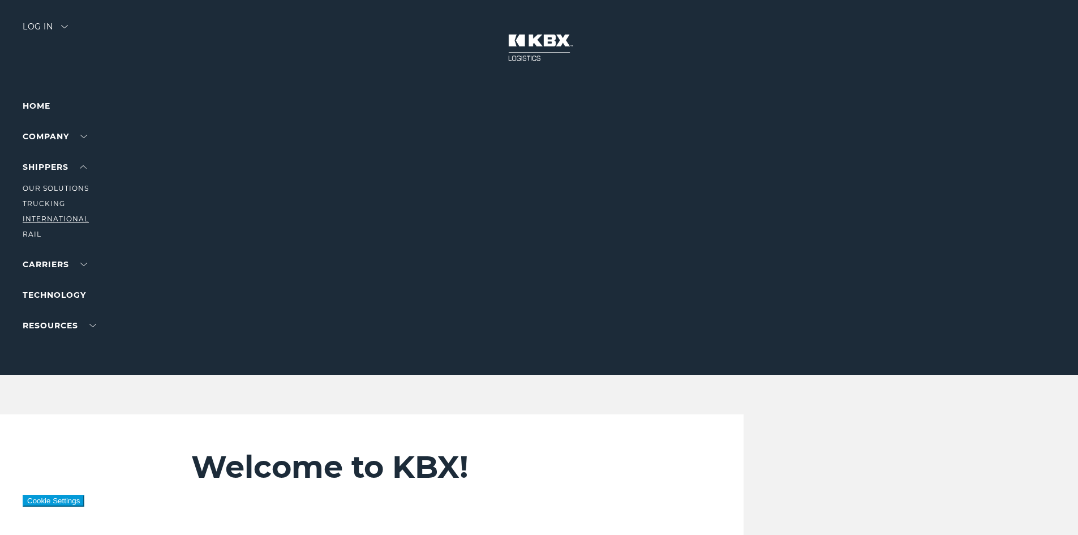 The width and height of the screenshot is (1078, 535). What do you see at coordinates (55, 264) in the screenshot?
I see `a: Carriers` at bounding box center [55, 264].